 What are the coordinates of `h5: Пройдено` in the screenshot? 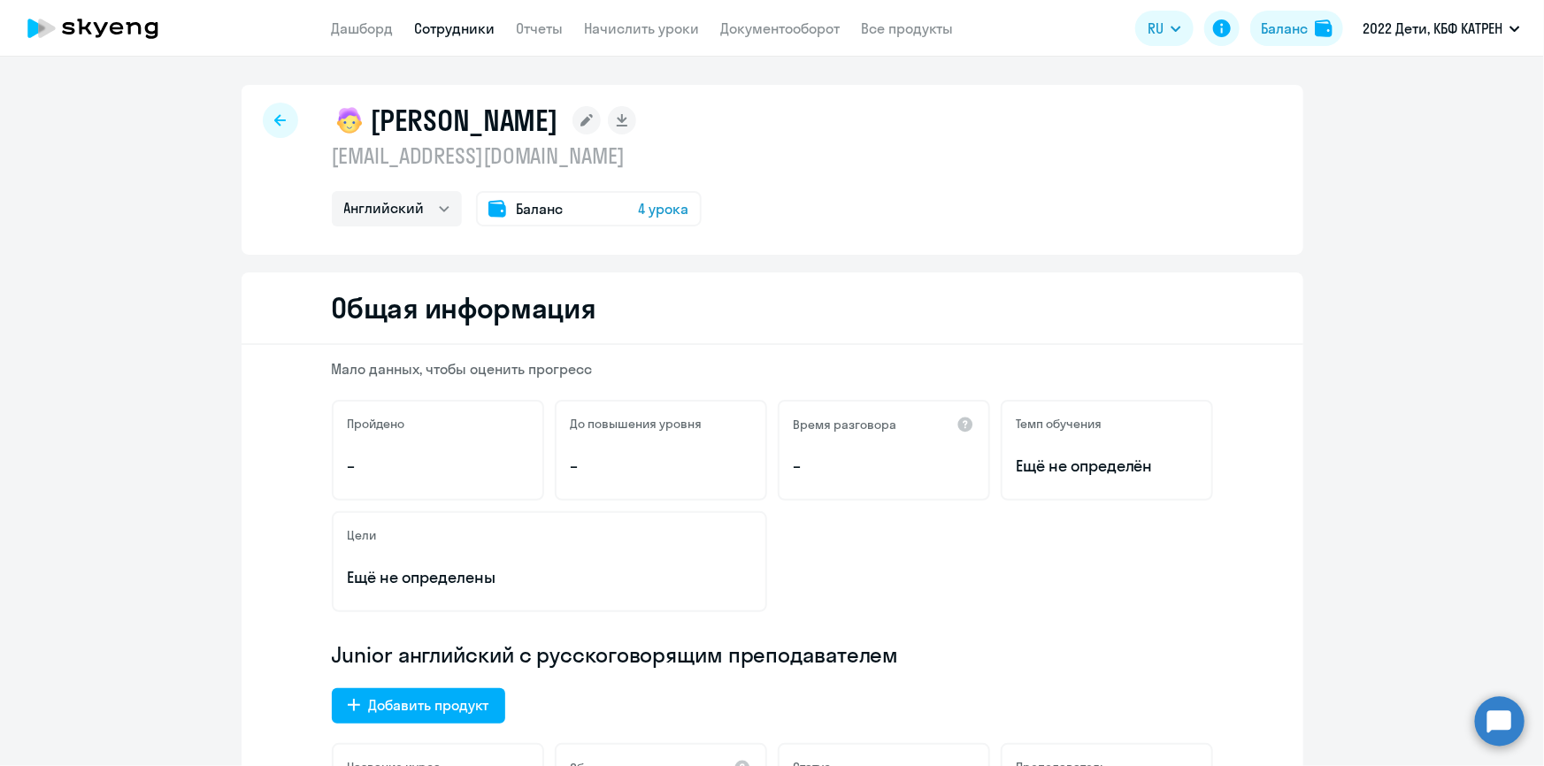 It's located at (376, 424).